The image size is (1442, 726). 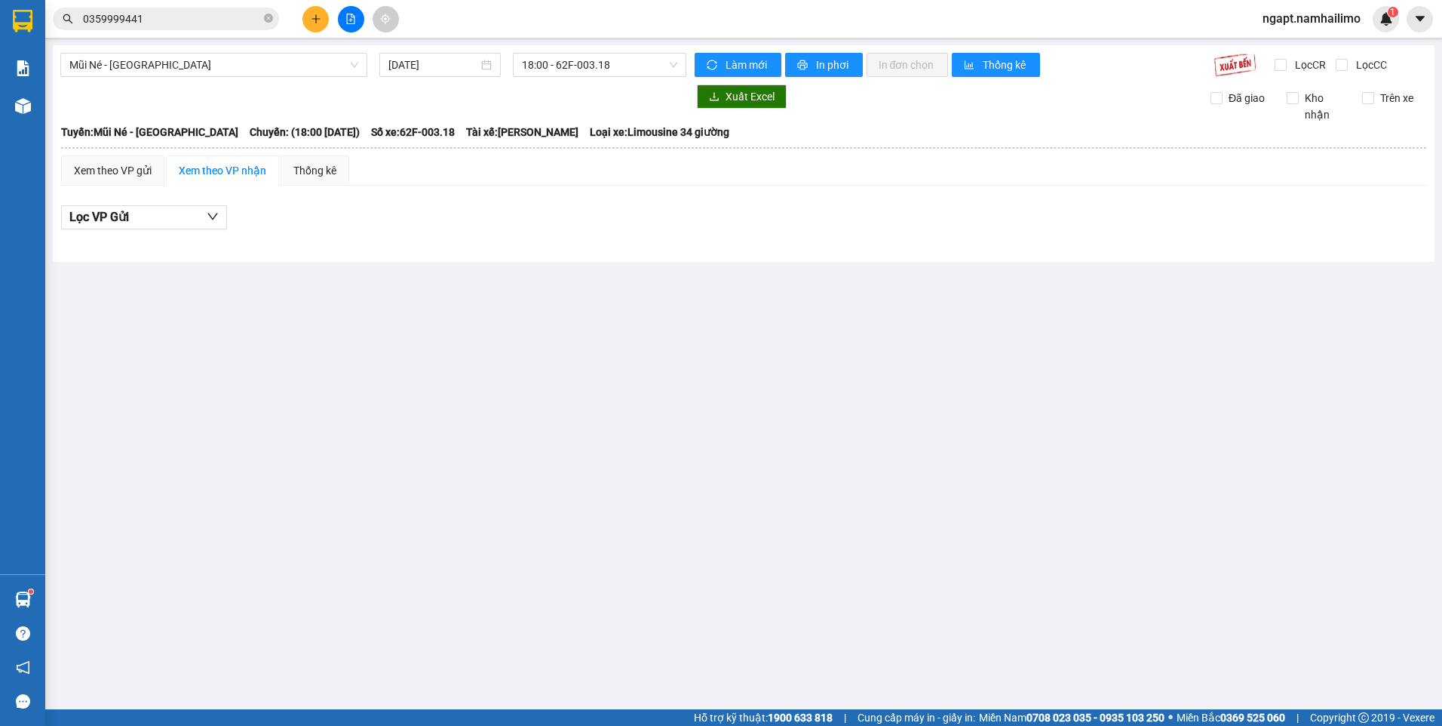 What do you see at coordinates (800, 717) in the screenshot?
I see `strong: 1900 633 818` at bounding box center [800, 717].